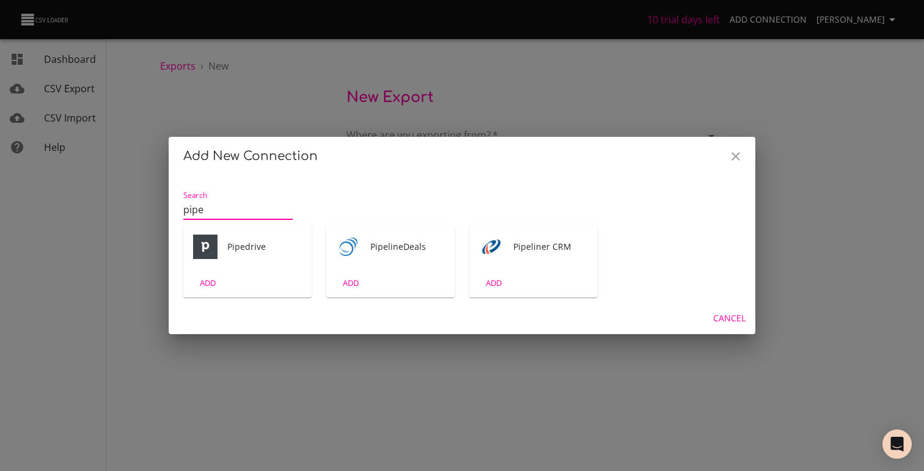  I want to click on span: Pipeliner CRM, so click(550, 247).